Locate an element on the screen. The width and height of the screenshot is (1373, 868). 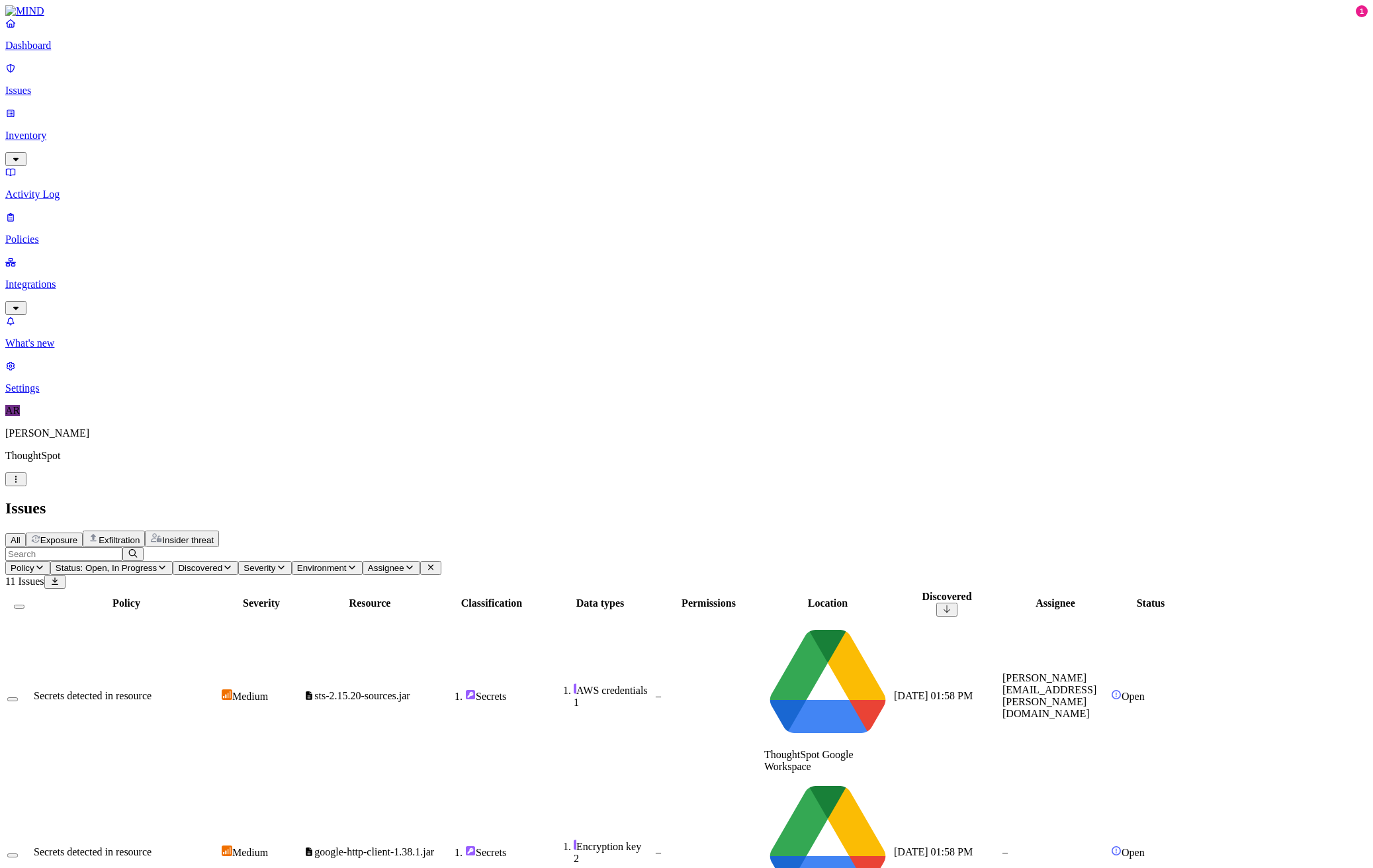
input: Search is located at coordinates (64, 554).